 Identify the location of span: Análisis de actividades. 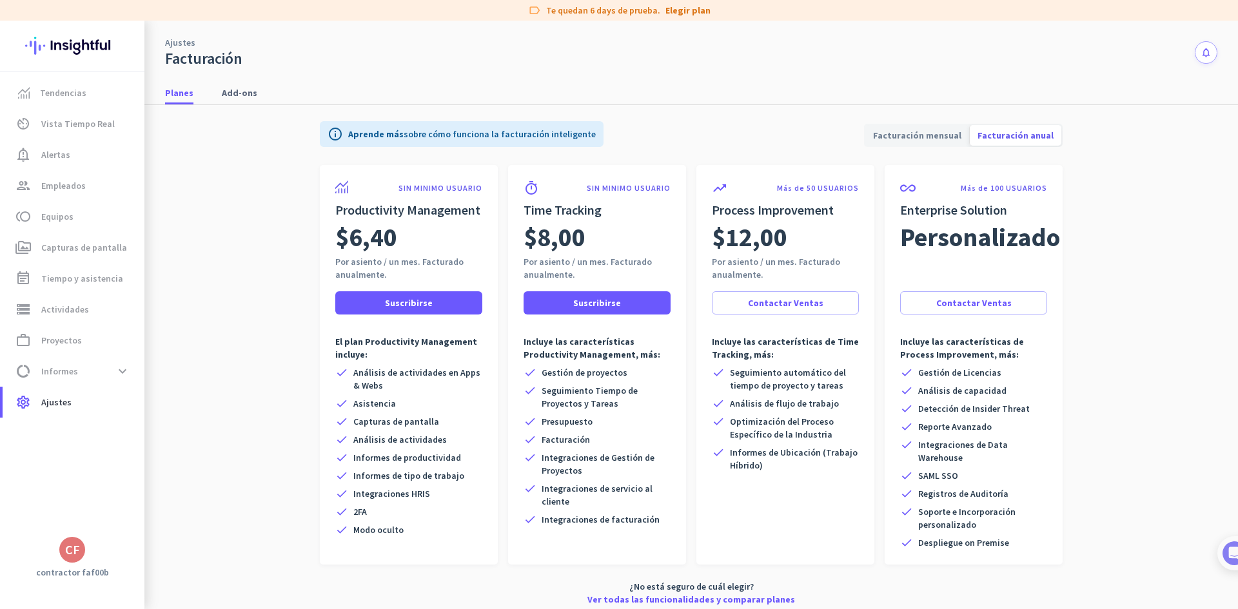
(400, 440).